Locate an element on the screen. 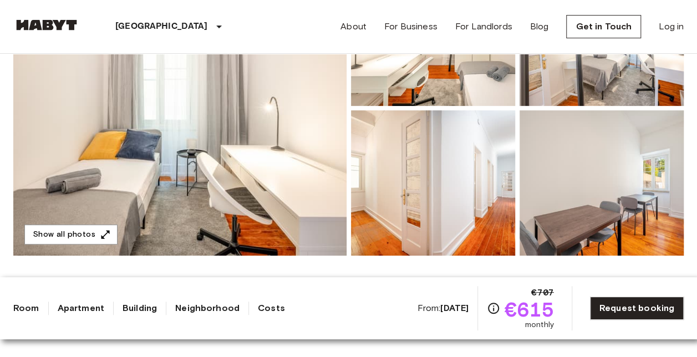 This screenshot has width=697, height=357. a: Neighborhood is located at coordinates (207, 308).